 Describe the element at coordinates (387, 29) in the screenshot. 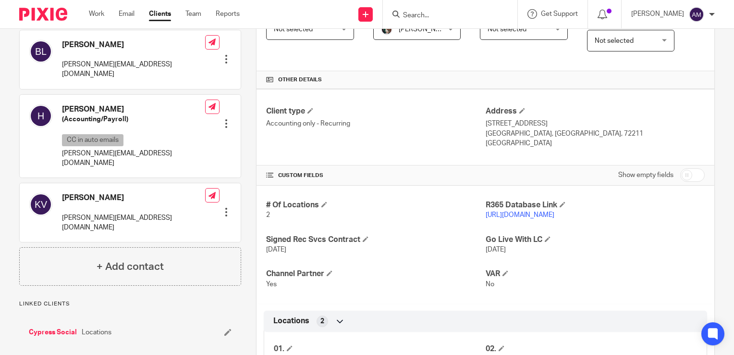

I see `img: Profile%20picture%20JUS.JPG` at that location.